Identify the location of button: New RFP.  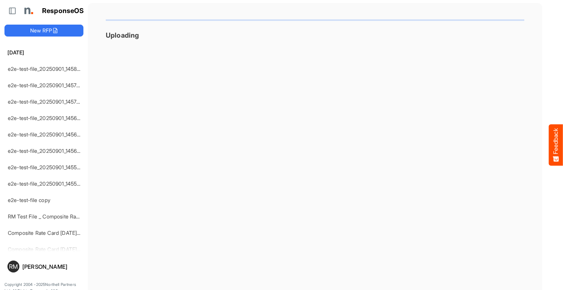
(44, 31).